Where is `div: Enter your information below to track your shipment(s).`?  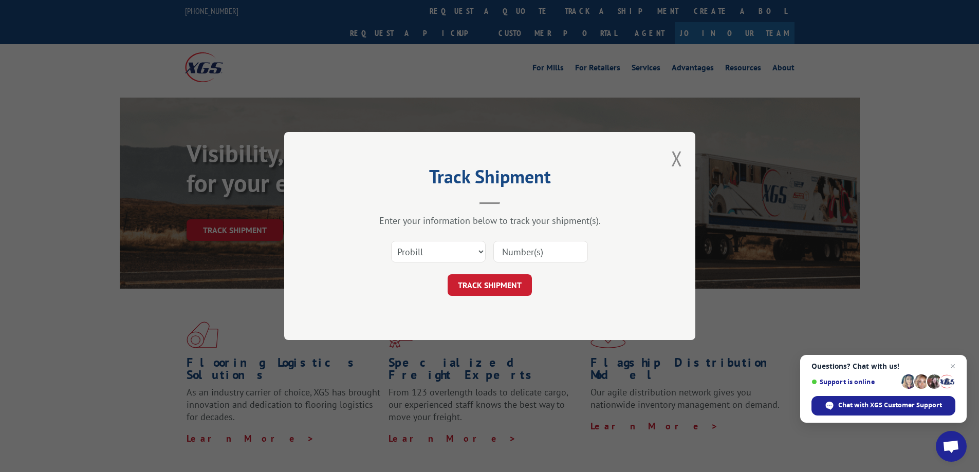 div: Enter your information below to track your shipment(s). is located at coordinates (490, 220).